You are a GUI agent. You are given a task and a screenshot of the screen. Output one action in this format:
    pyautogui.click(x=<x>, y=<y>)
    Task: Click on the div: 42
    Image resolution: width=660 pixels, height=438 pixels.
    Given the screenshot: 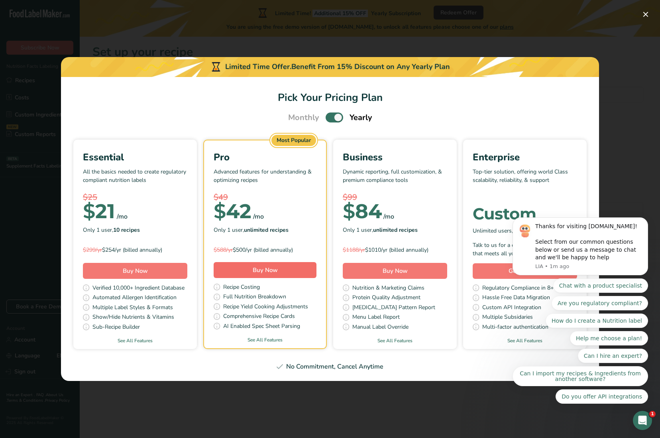 What is the action you would take?
    pyautogui.click(x=233, y=211)
    